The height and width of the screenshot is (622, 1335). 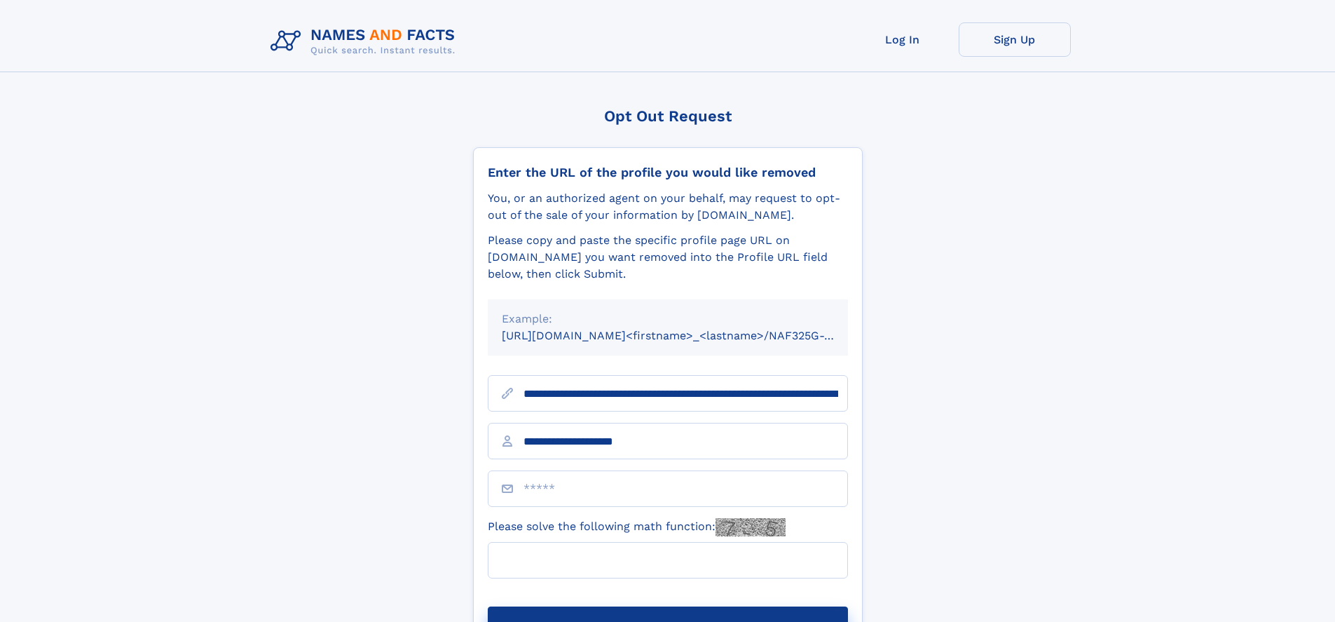 What do you see at coordinates (903, 39) in the screenshot?
I see `a: Log In` at bounding box center [903, 39].